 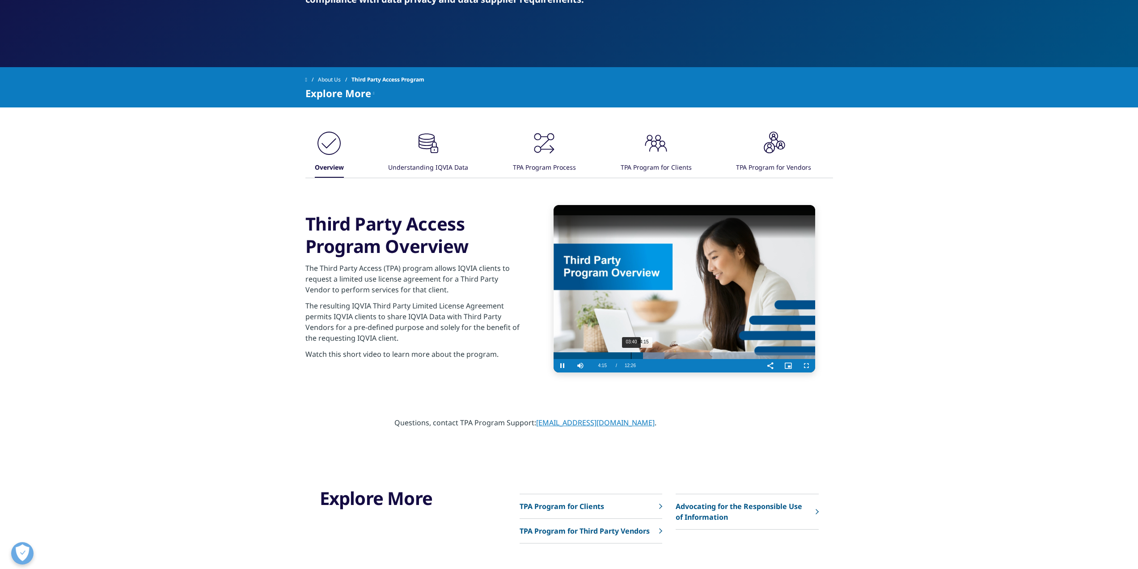 I want to click on button: Pause, so click(x=563, y=365).